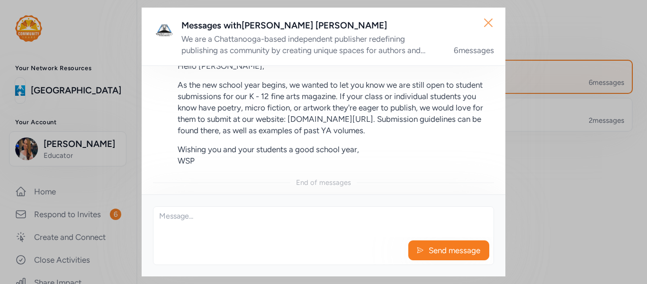 The image size is (647, 284). I want to click on button: Send message, so click(449, 250).